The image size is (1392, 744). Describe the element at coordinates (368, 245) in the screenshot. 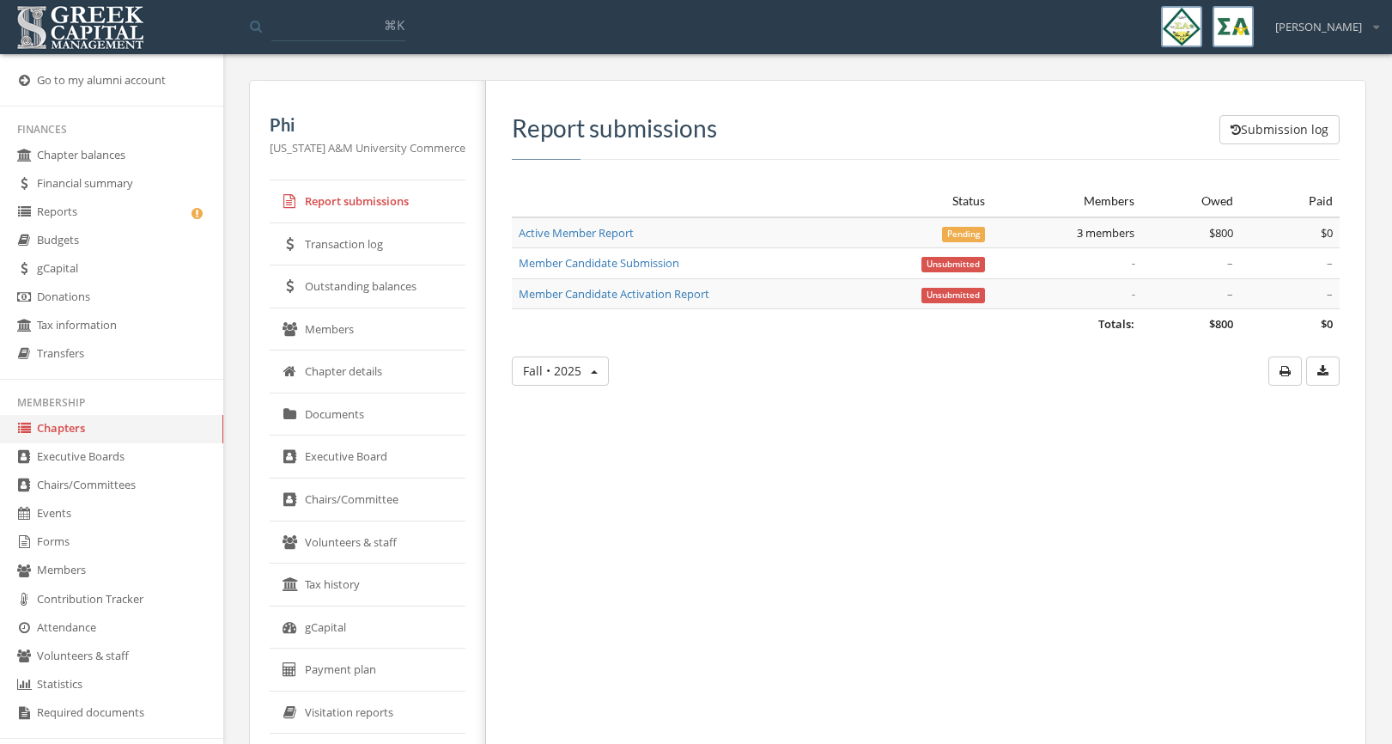

I see `a: Transaction log` at that location.